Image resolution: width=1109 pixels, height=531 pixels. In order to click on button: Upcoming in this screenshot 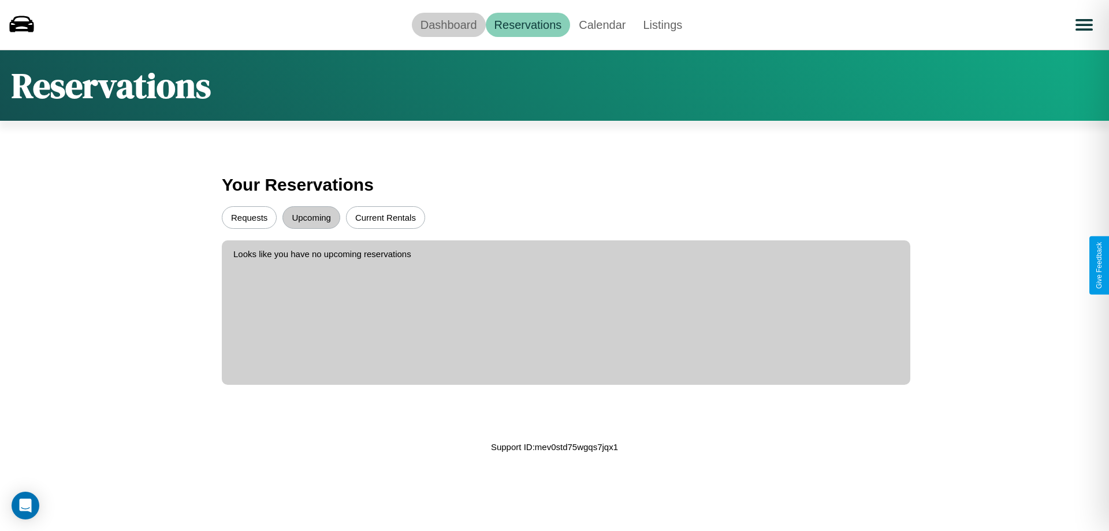, I will do `click(311, 217)`.